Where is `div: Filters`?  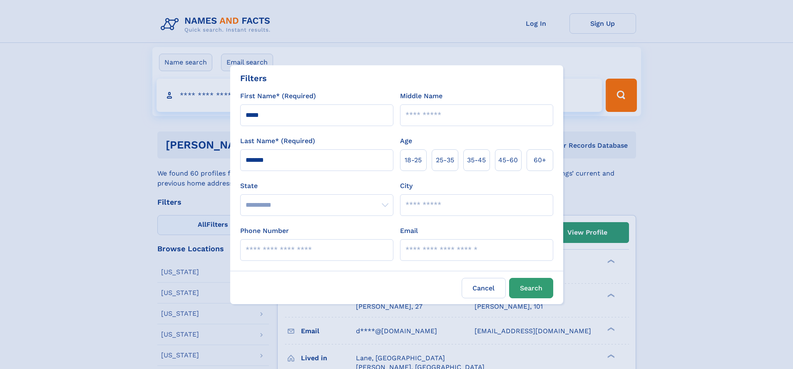
div: Filters is located at coordinates (253, 78).